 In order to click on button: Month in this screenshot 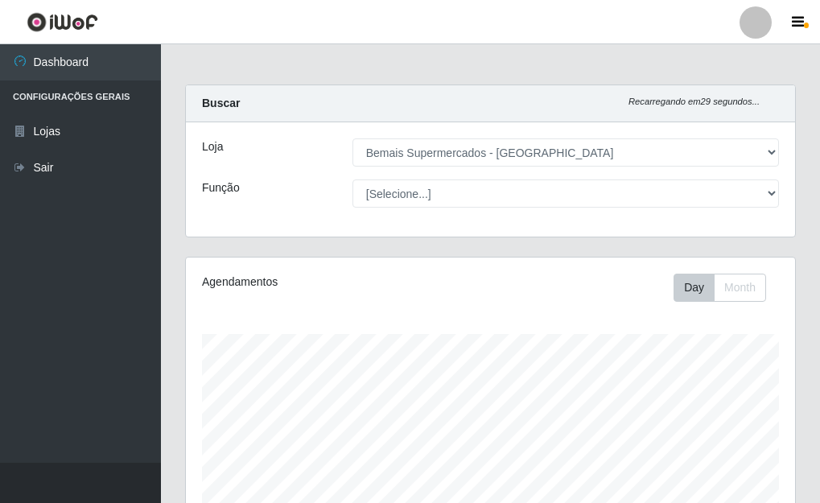, I will do `click(739, 287)`.